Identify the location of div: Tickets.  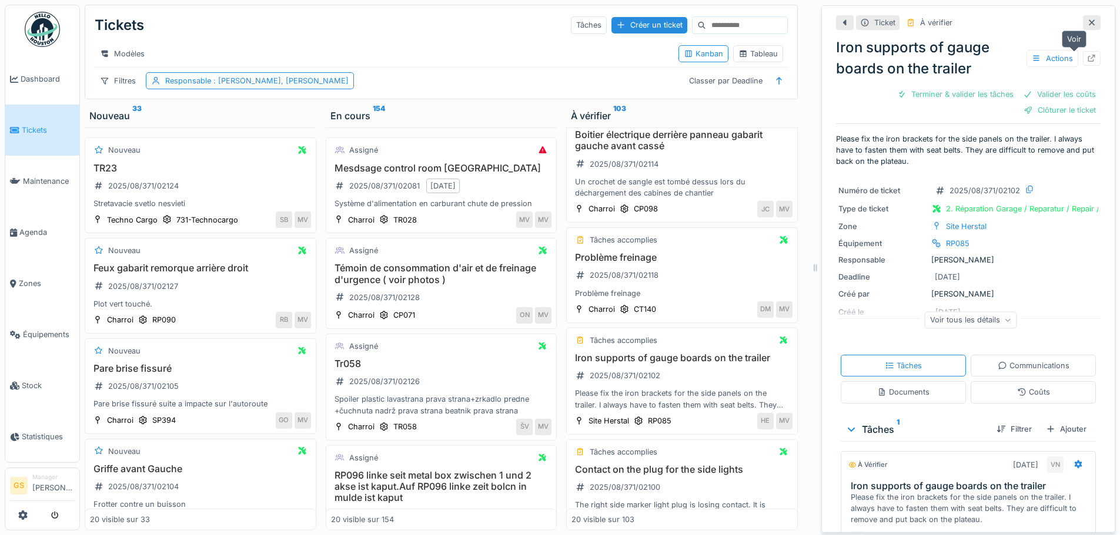
(119, 25).